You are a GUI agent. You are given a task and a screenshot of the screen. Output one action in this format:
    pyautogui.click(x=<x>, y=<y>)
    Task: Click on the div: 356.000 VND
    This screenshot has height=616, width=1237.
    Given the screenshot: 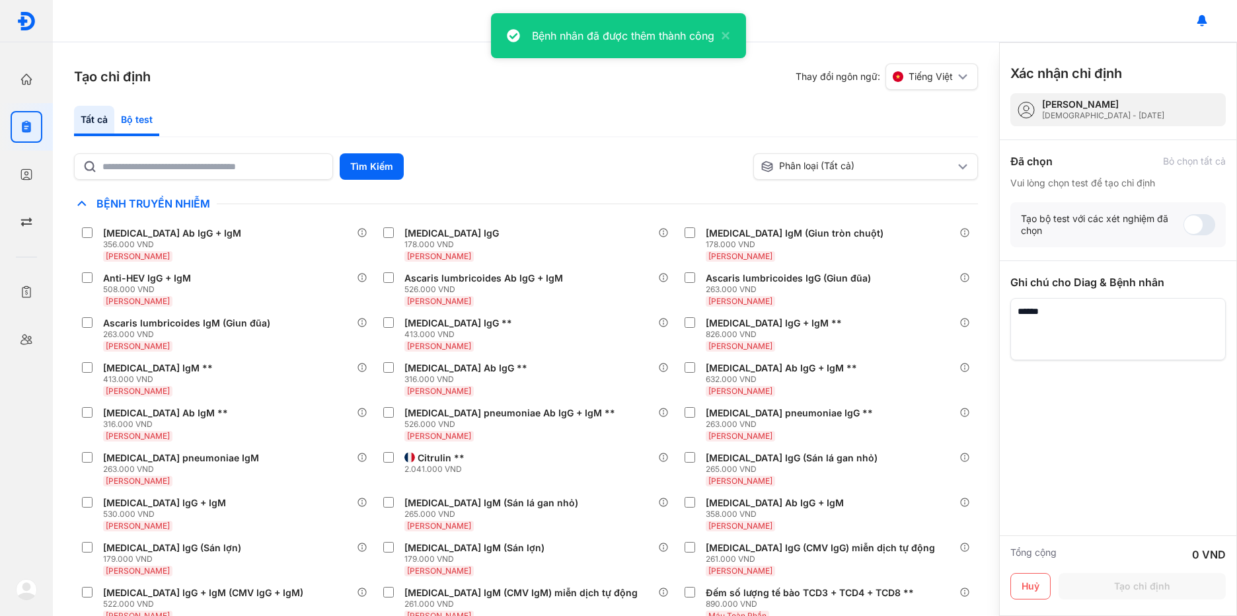 What is the action you would take?
    pyautogui.click(x=174, y=244)
    